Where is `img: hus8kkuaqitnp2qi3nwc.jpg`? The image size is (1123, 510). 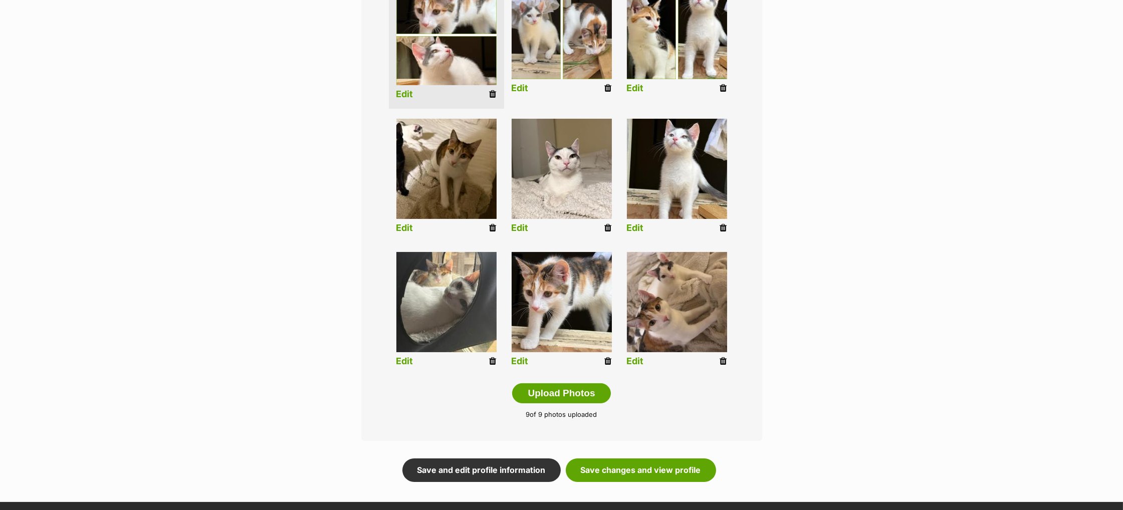 img: hus8kkuaqitnp2qi3nwc.jpg is located at coordinates (677, 169).